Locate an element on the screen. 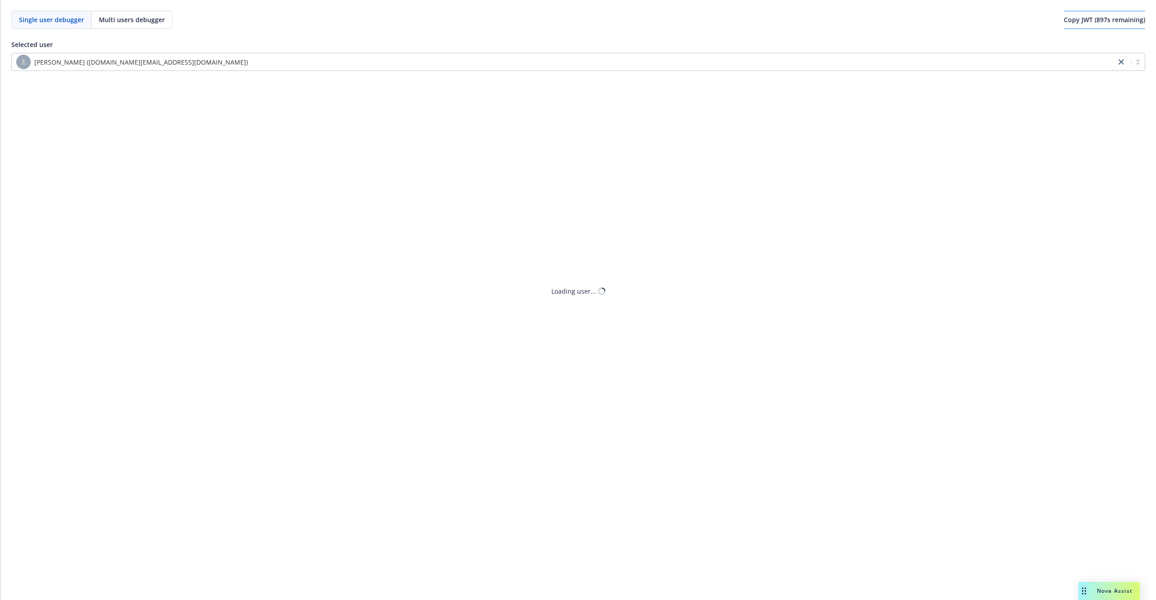 The width and height of the screenshot is (1156, 600). button: Nova Assist is located at coordinates (1109, 591).